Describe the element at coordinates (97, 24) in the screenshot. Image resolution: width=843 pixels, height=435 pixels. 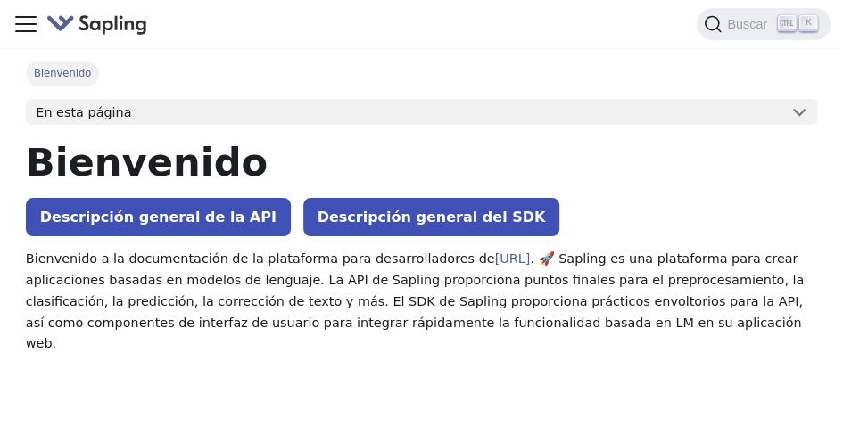
I see `img: Sapling.ai` at that location.